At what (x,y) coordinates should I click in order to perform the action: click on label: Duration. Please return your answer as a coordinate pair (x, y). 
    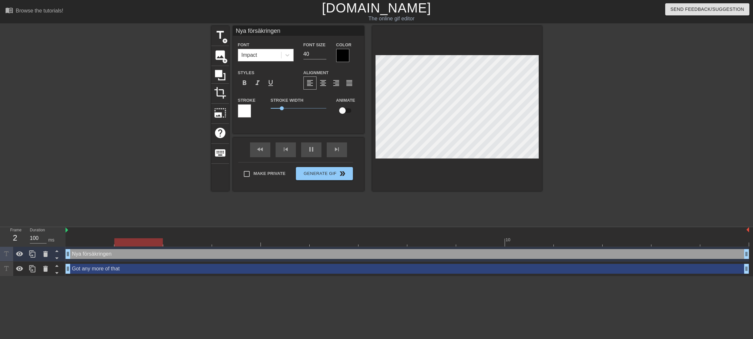
    Looking at the image, I should click on (37, 230).